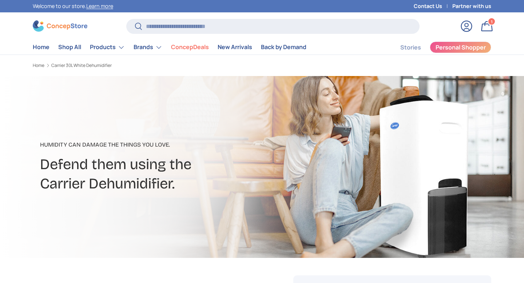  Describe the element at coordinates (461, 47) in the screenshot. I see `a: Personal Shopper` at that location.